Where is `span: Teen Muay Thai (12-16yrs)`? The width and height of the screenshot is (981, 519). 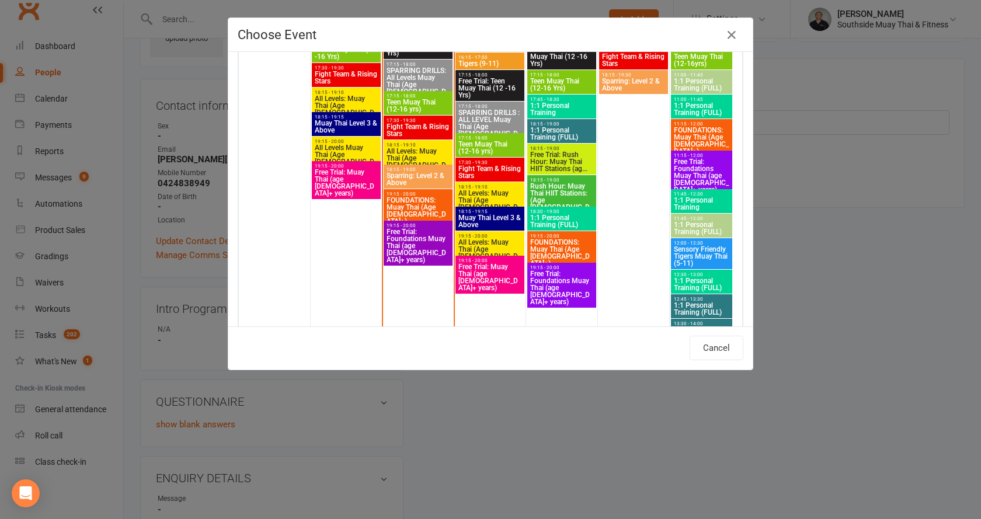
span: Teen Muay Thai (12-16yrs) is located at coordinates (701, 60).